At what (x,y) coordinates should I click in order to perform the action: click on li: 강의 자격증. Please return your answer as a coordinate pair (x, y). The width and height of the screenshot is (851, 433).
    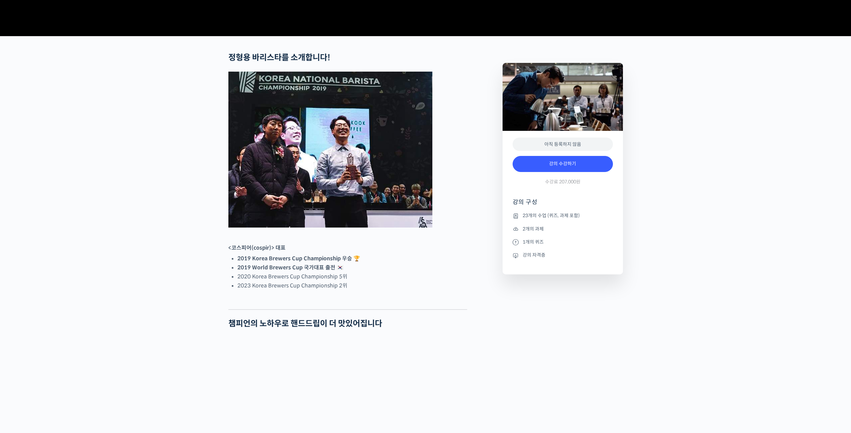
    Looking at the image, I should click on (563, 255).